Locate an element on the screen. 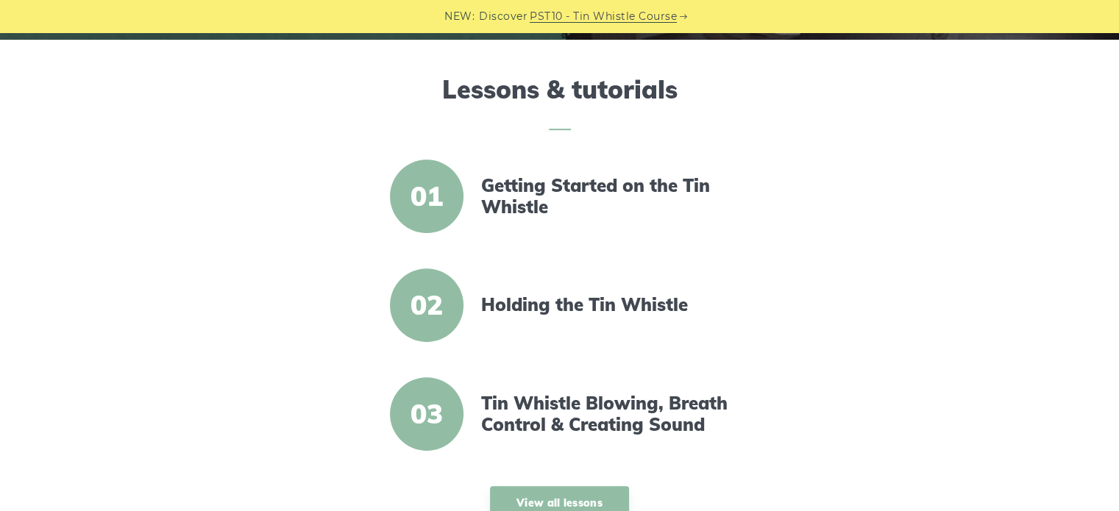 The height and width of the screenshot is (511, 1119). h2: Lessons & tutorials is located at coordinates (560, 102).